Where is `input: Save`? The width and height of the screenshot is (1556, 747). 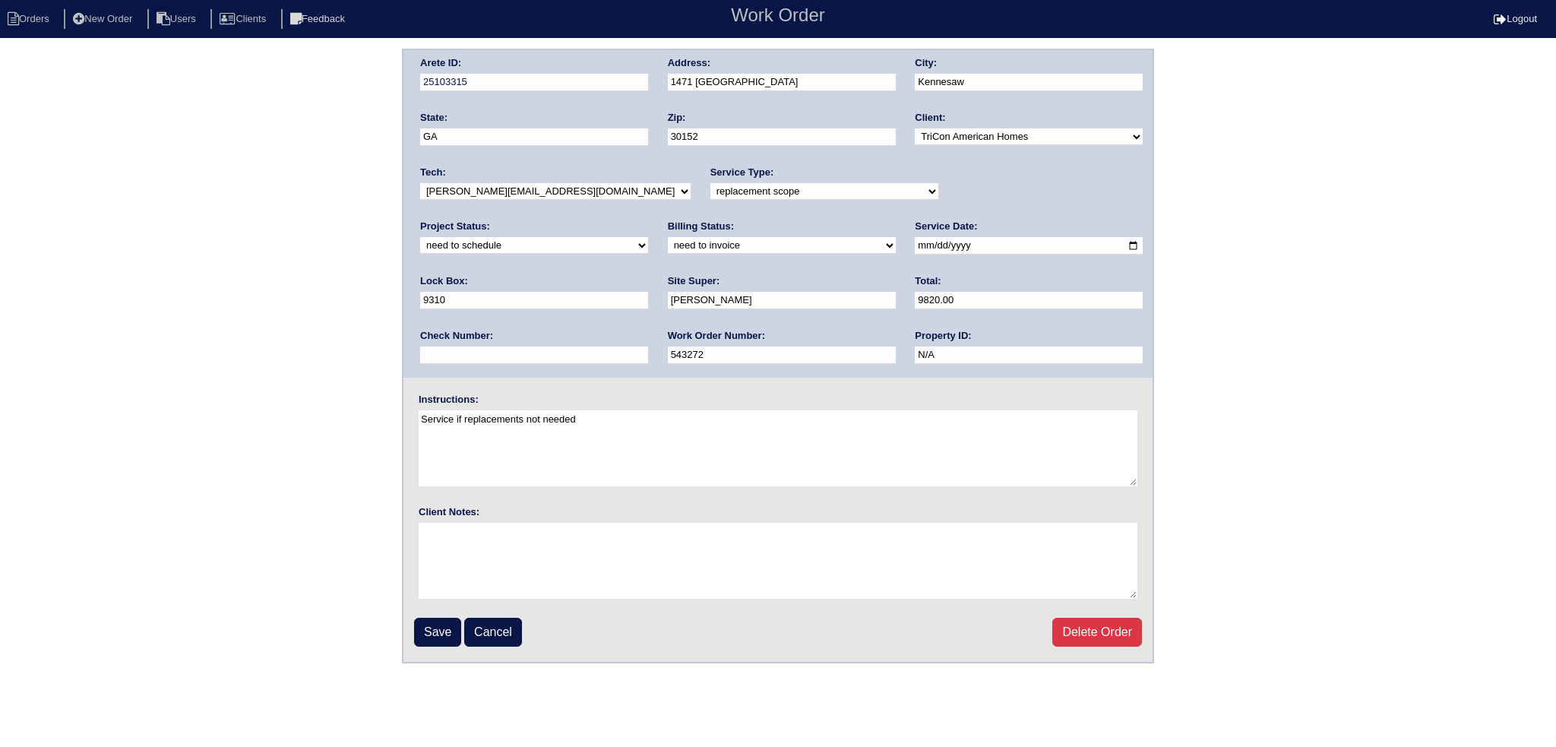
input: Save is located at coordinates (437, 632).